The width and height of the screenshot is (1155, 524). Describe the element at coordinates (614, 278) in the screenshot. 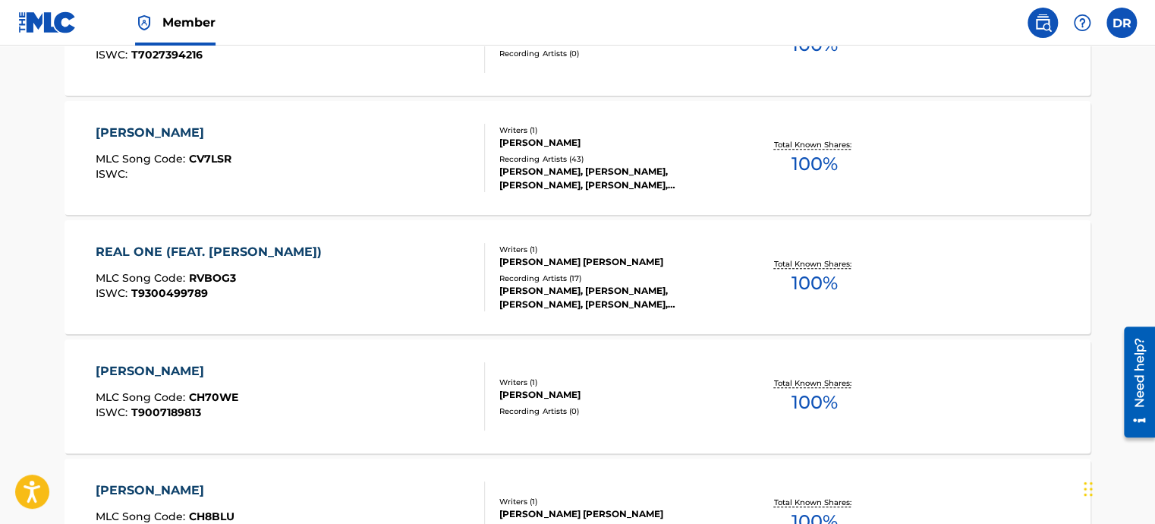

I see `div: Recording Artists ( 17 )` at that location.